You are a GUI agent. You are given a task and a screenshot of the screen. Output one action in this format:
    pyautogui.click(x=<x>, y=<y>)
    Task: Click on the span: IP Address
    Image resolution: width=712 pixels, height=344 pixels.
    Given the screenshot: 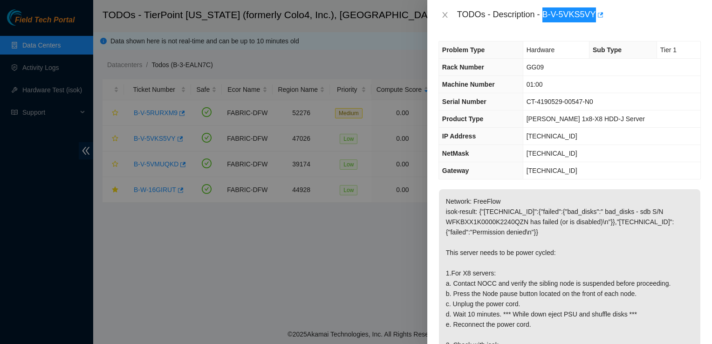 What is the action you would take?
    pyautogui.click(x=459, y=136)
    